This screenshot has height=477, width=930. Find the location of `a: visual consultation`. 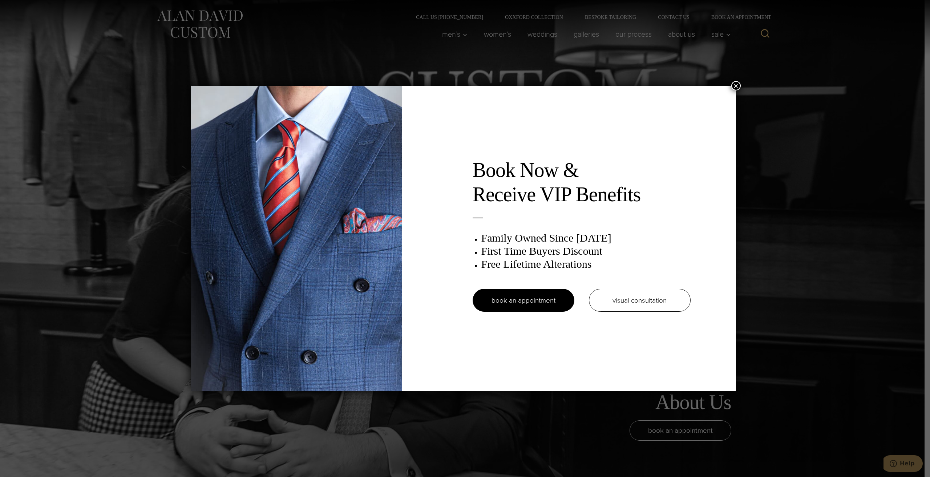

a: visual consultation is located at coordinates (640, 300).